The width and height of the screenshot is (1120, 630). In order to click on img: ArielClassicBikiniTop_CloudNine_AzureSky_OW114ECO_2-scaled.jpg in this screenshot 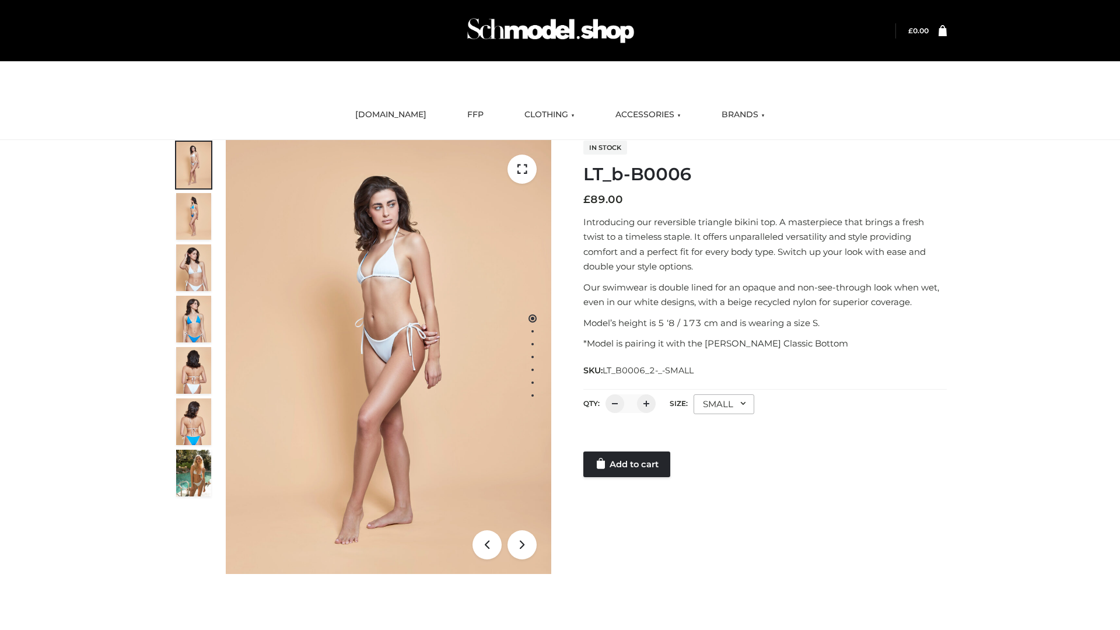, I will do `click(194, 216)`.